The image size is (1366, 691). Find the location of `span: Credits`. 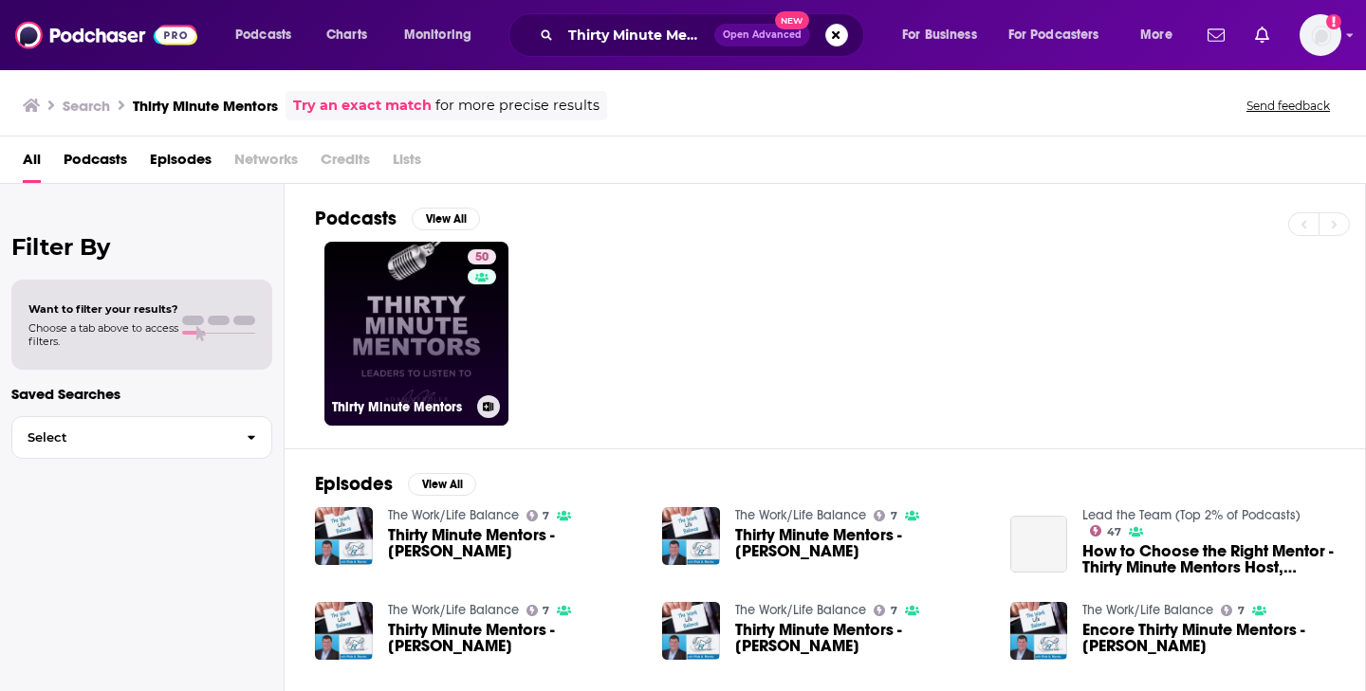

span: Credits is located at coordinates (345, 163).